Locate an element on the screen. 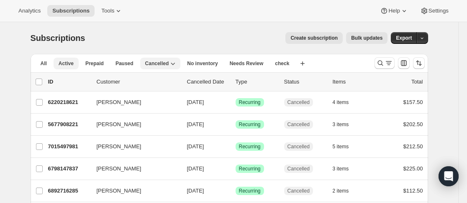  button: Analytics is located at coordinates (29, 11).